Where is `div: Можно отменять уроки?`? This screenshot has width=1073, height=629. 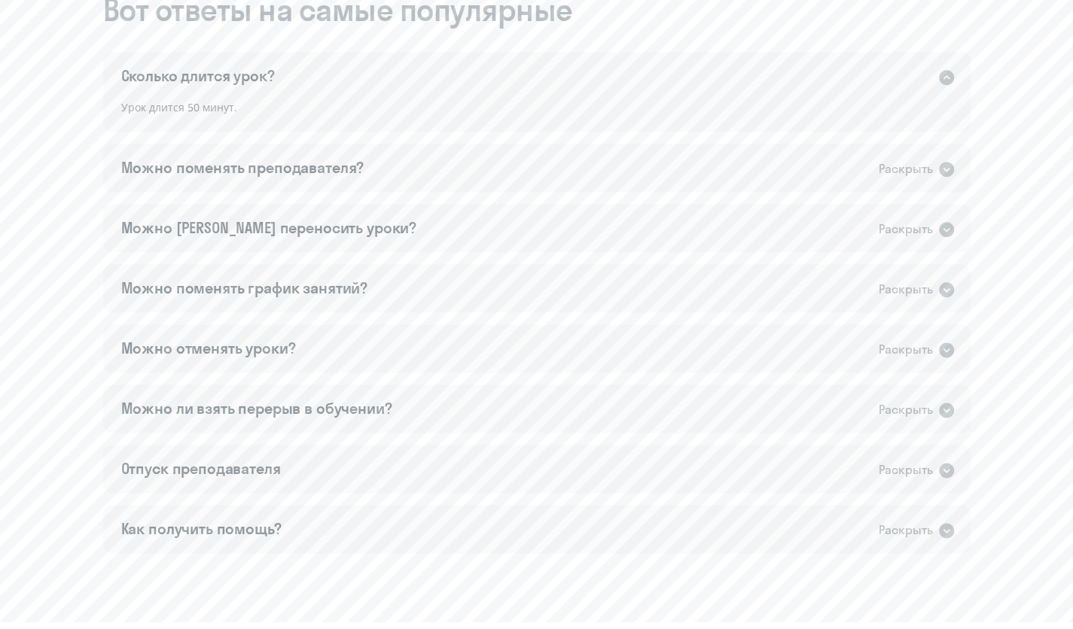
div: Можно отменять уроки? is located at coordinates (208, 348).